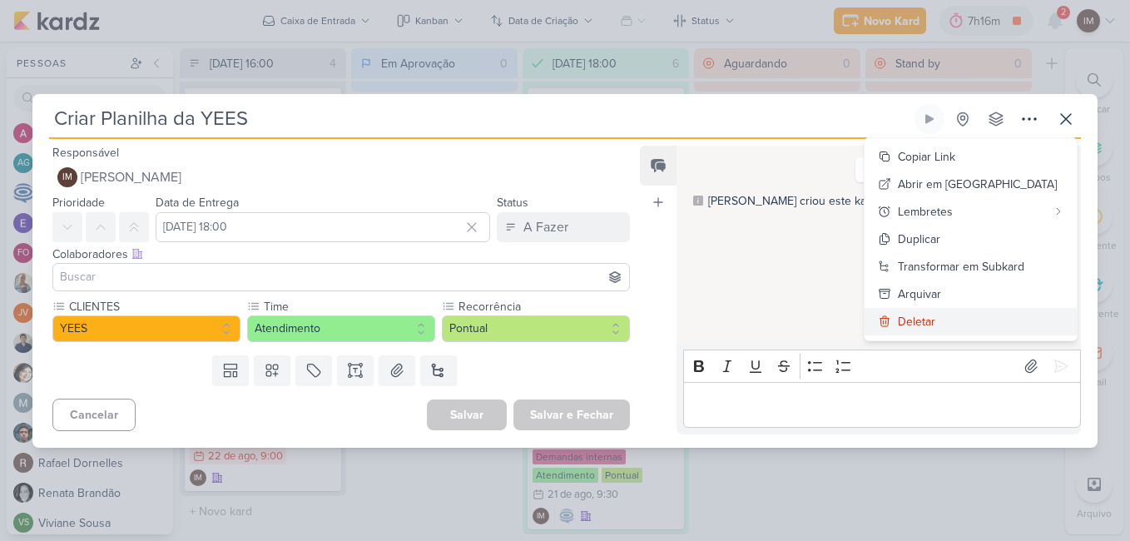 The width and height of the screenshot is (1130, 541). I want to click on label: Prioridade, so click(78, 202).